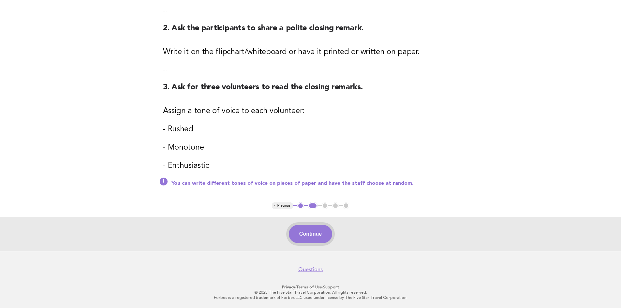 The width and height of the screenshot is (621, 308). Describe the element at coordinates (310, 234) in the screenshot. I see `button: Continue` at that location.